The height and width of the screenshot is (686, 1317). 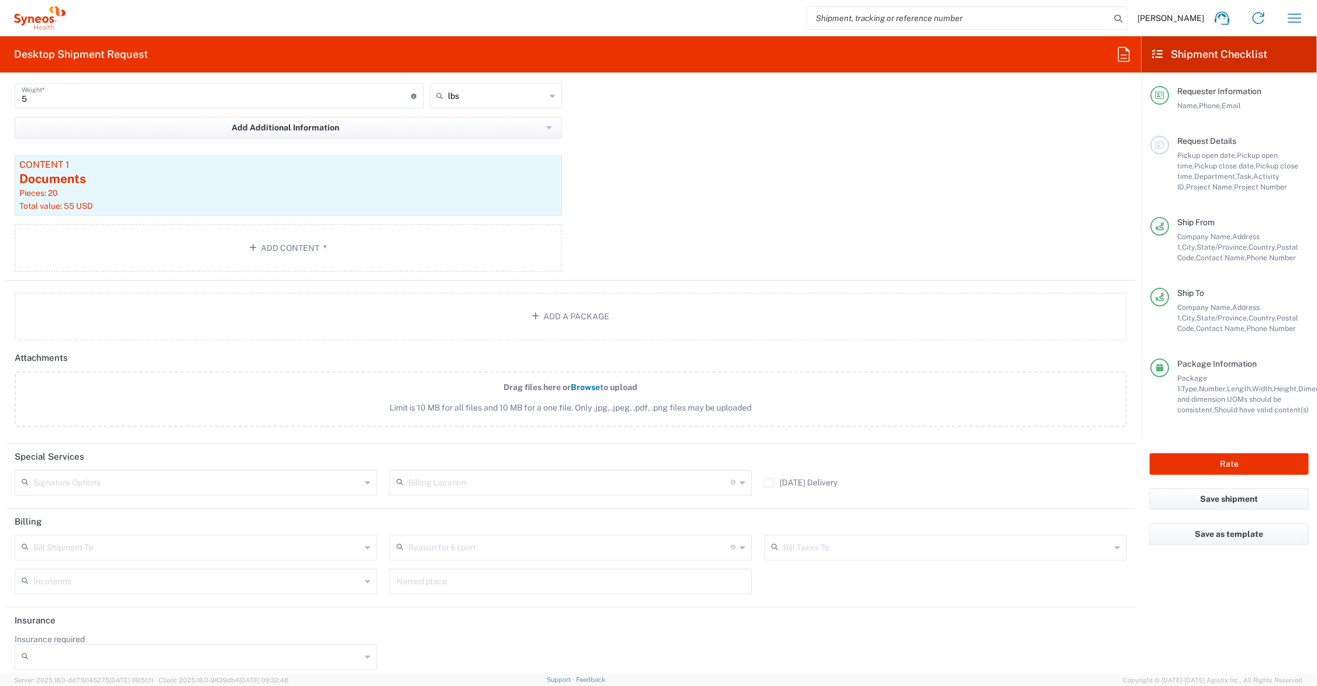 What do you see at coordinates (285, 128) in the screenshot?
I see `span: Add Additional Information` at bounding box center [285, 128].